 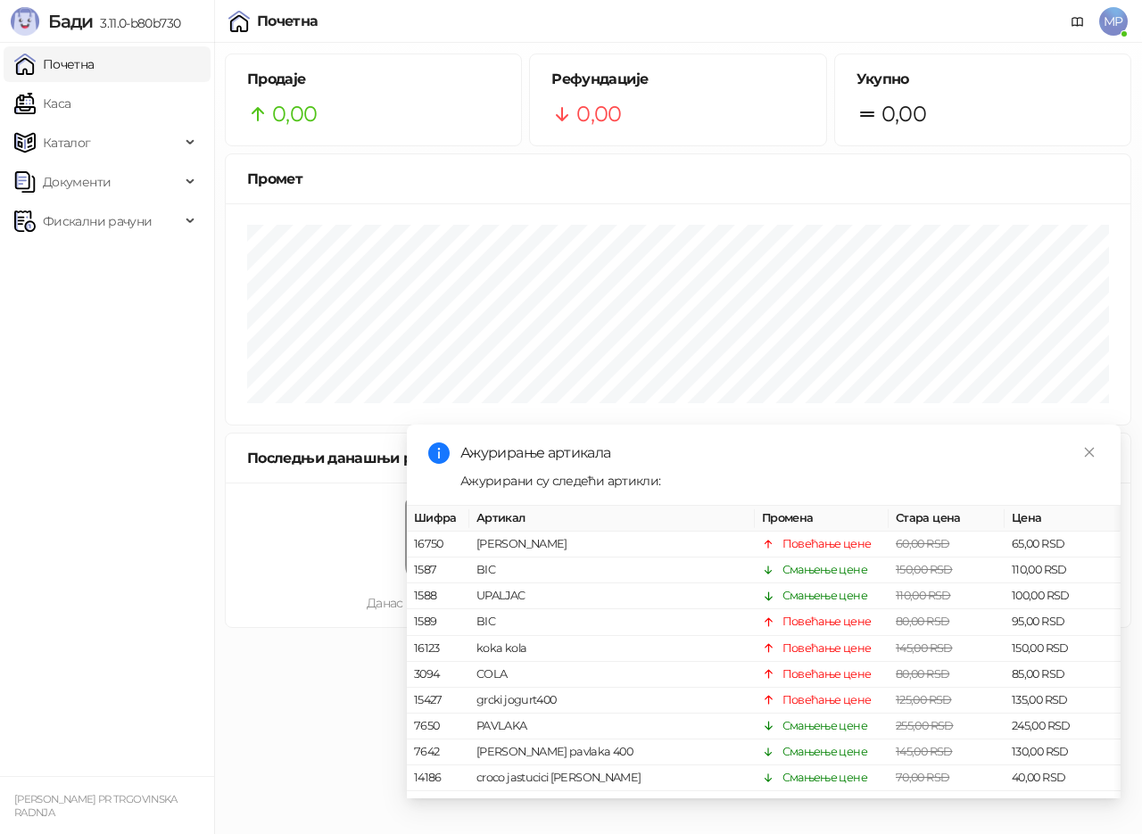 What do you see at coordinates (287, 21) in the screenshot?
I see `div: Почетна` at bounding box center [287, 21].